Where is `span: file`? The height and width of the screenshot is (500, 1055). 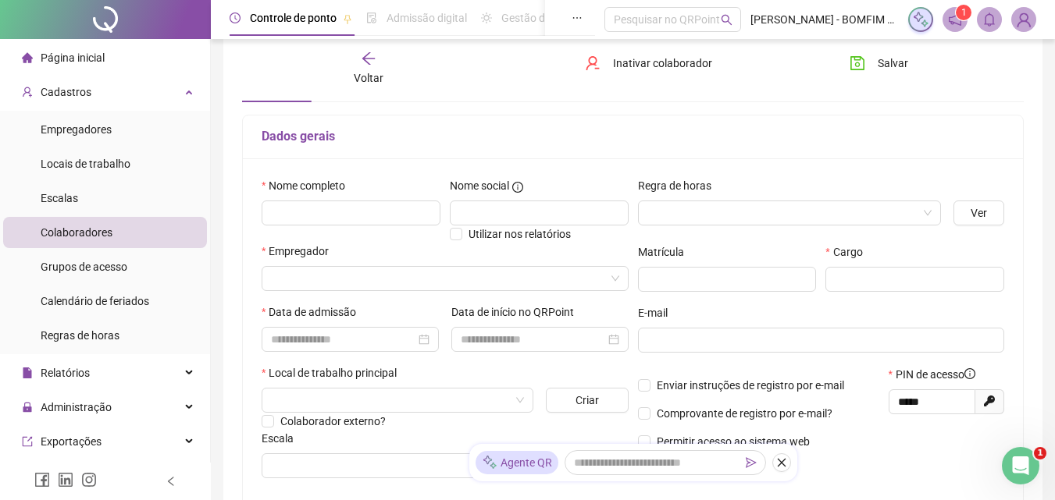 span: file is located at coordinates (27, 373).